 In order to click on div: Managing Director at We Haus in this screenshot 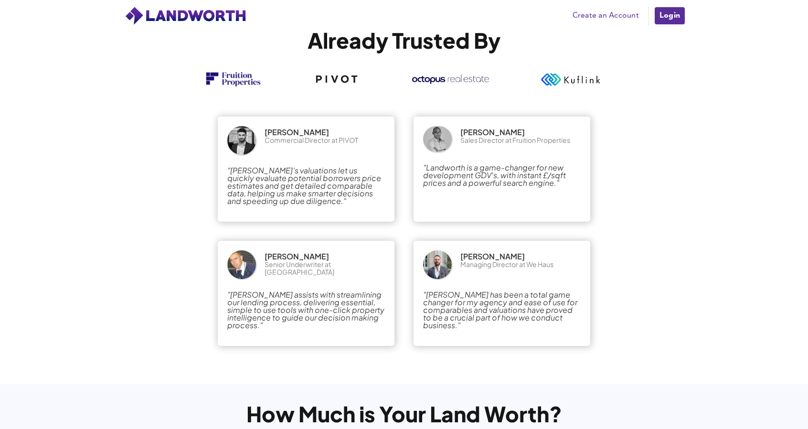, I will do `click(507, 264)`.